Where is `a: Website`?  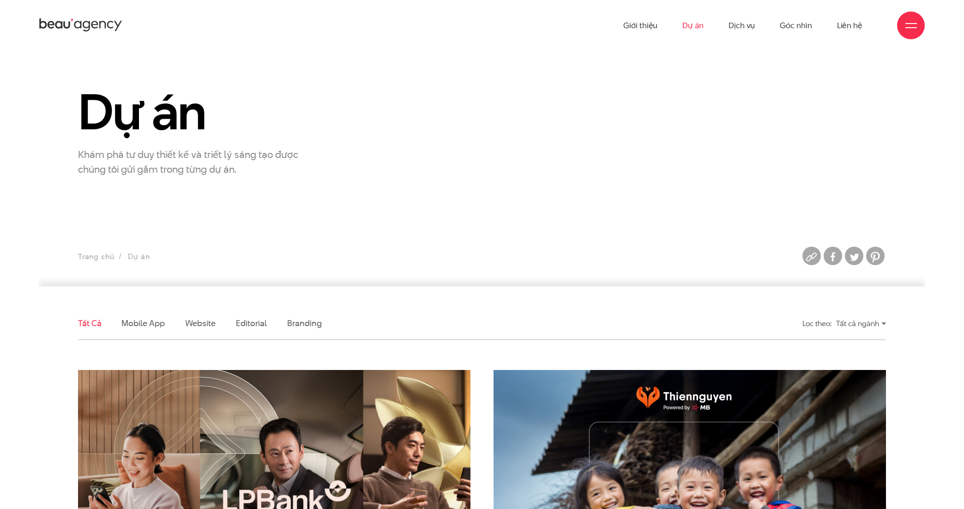 a: Website is located at coordinates (200, 323).